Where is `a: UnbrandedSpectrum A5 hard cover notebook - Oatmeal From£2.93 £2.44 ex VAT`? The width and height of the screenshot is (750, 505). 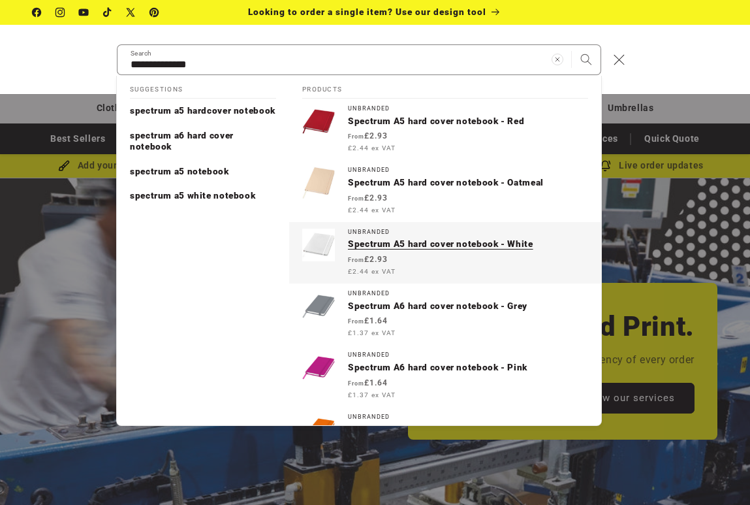
a: UnbrandedSpectrum A5 hard cover notebook - Oatmeal From£2.93 £2.44 ex VAT is located at coordinates (445, 191).